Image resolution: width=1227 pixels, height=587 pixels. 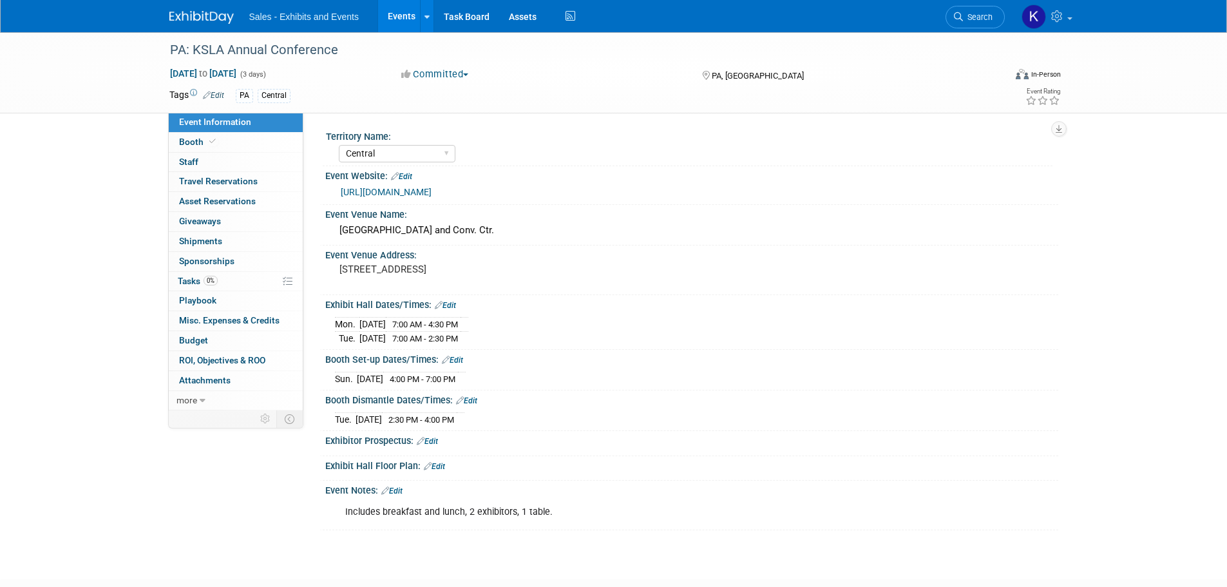 What do you see at coordinates (692, 439) in the screenshot?
I see `div: Exhibitor Prospectus:` at bounding box center [692, 439].